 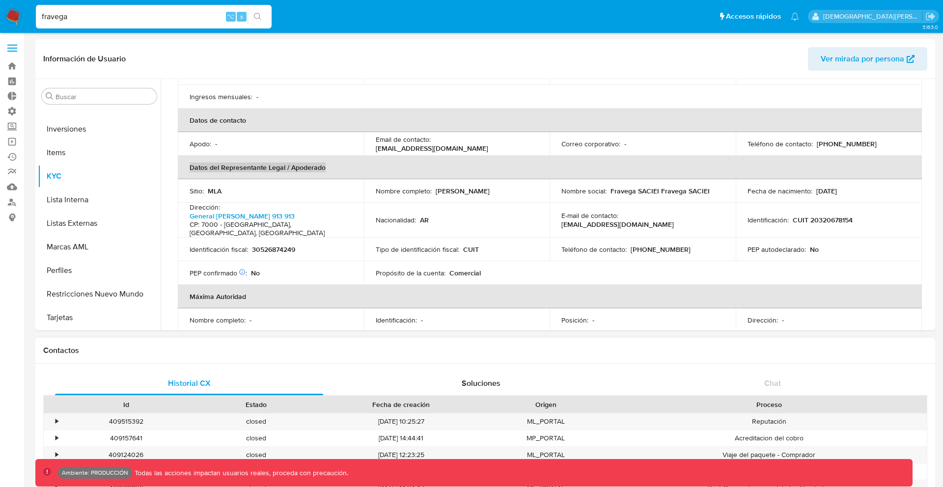 What do you see at coordinates (396, 220) in the screenshot?
I see `p: Nacionalidad :` at bounding box center [396, 220].